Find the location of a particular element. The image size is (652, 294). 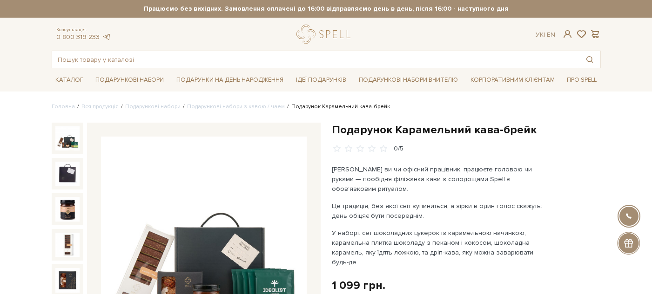

a: Каталог is located at coordinates (69, 80).